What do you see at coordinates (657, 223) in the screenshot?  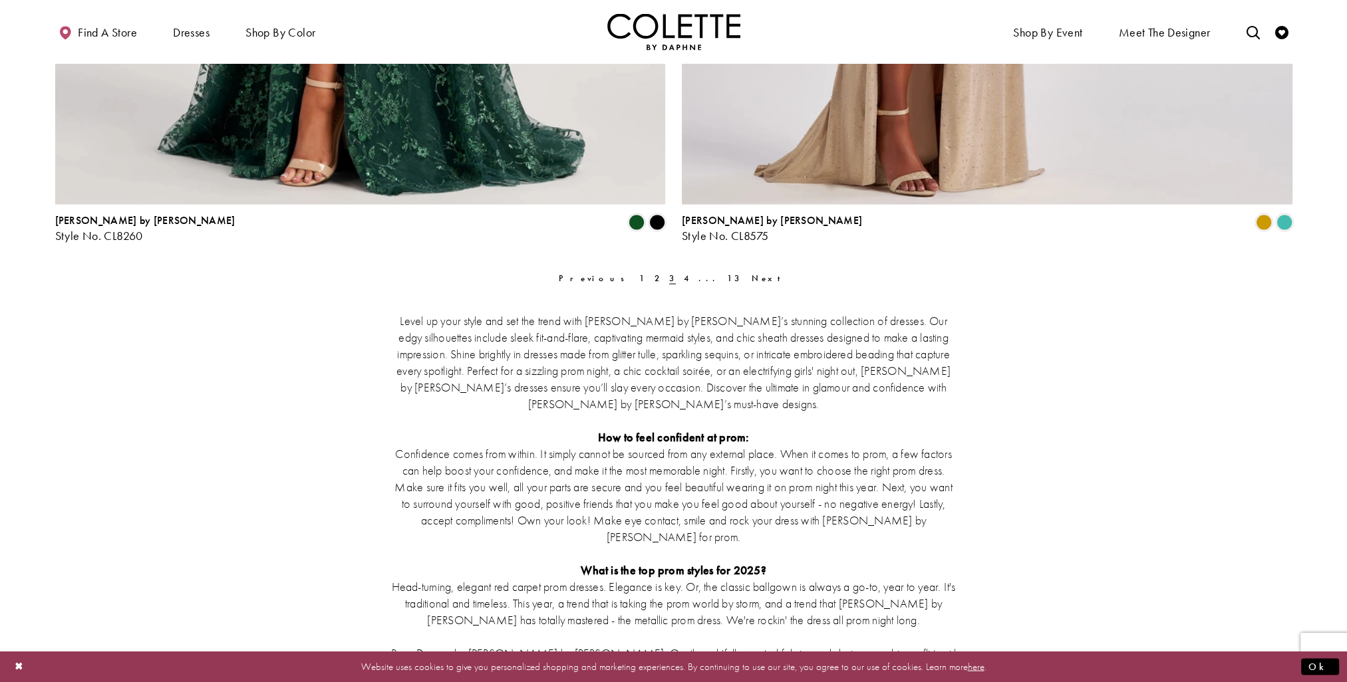 I see `i: Black` at bounding box center [657, 223].